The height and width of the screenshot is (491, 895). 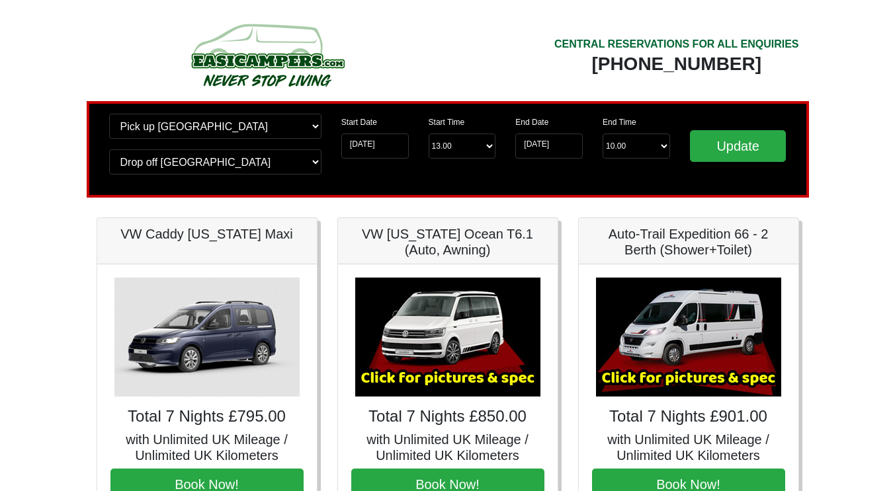 I want to click on label: Start Date, so click(x=359, y=122).